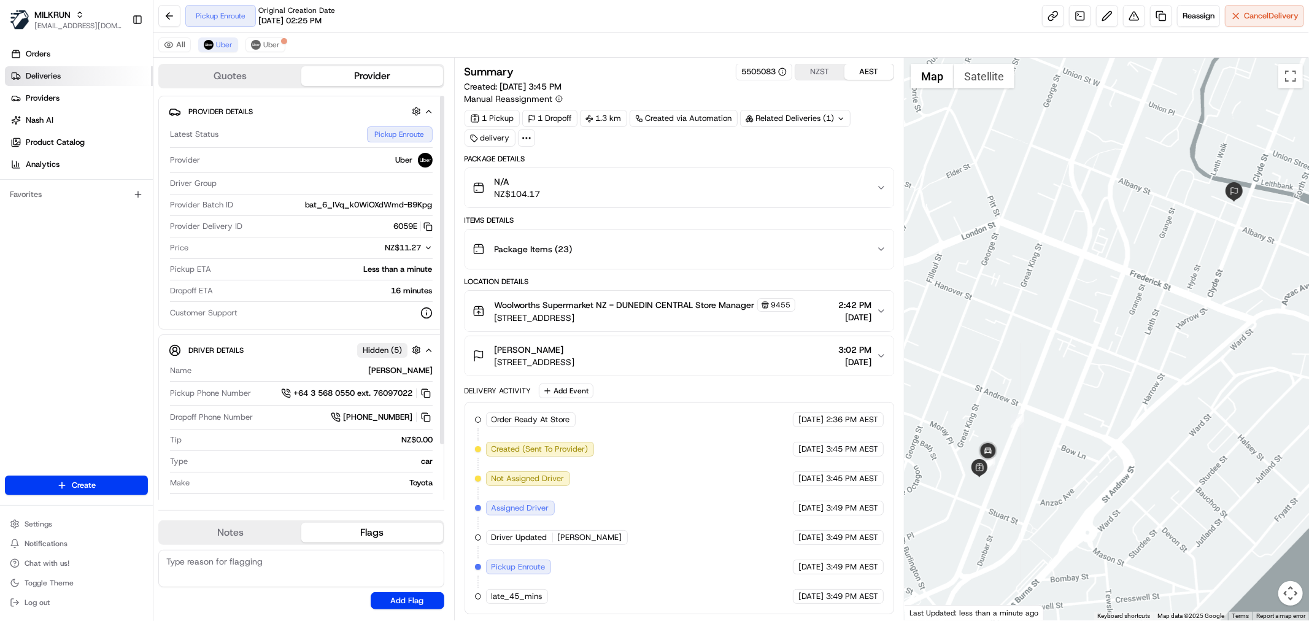 The height and width of the screenshot is (621, 1309). I want to click on button: Driver DetailsHidden (5), so click(301, 350).